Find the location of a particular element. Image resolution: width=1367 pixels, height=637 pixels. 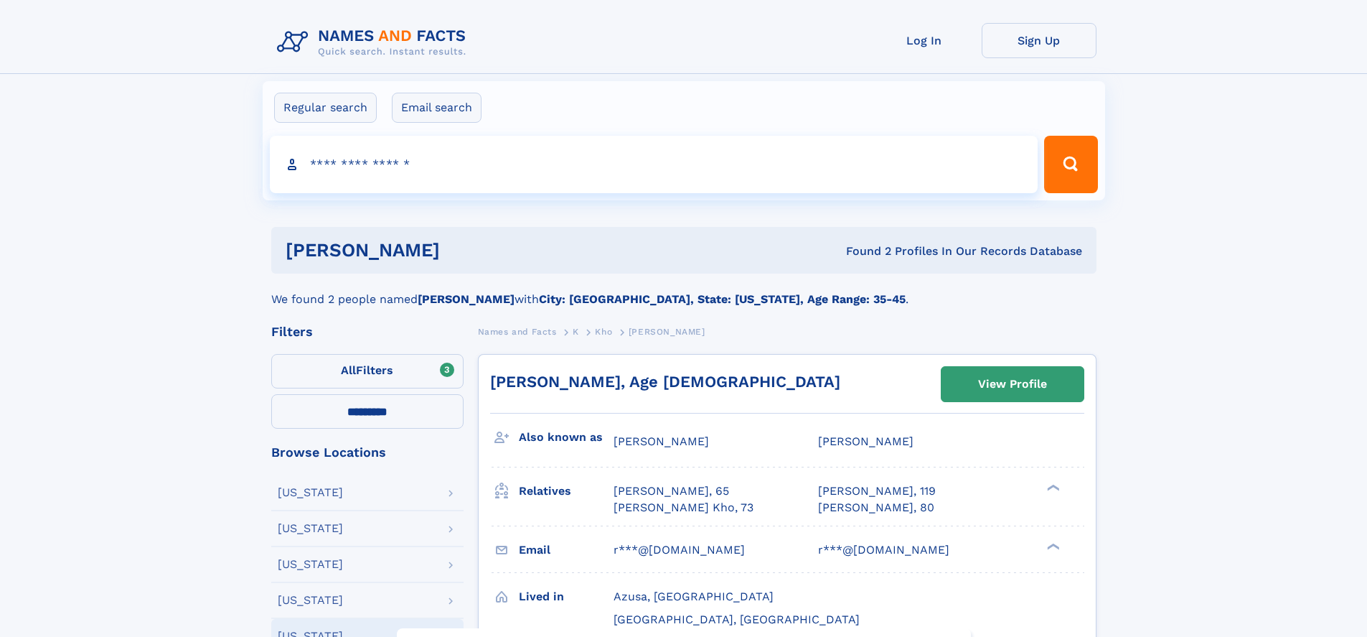

h3: Lived in is located at coordinates (566, 596).